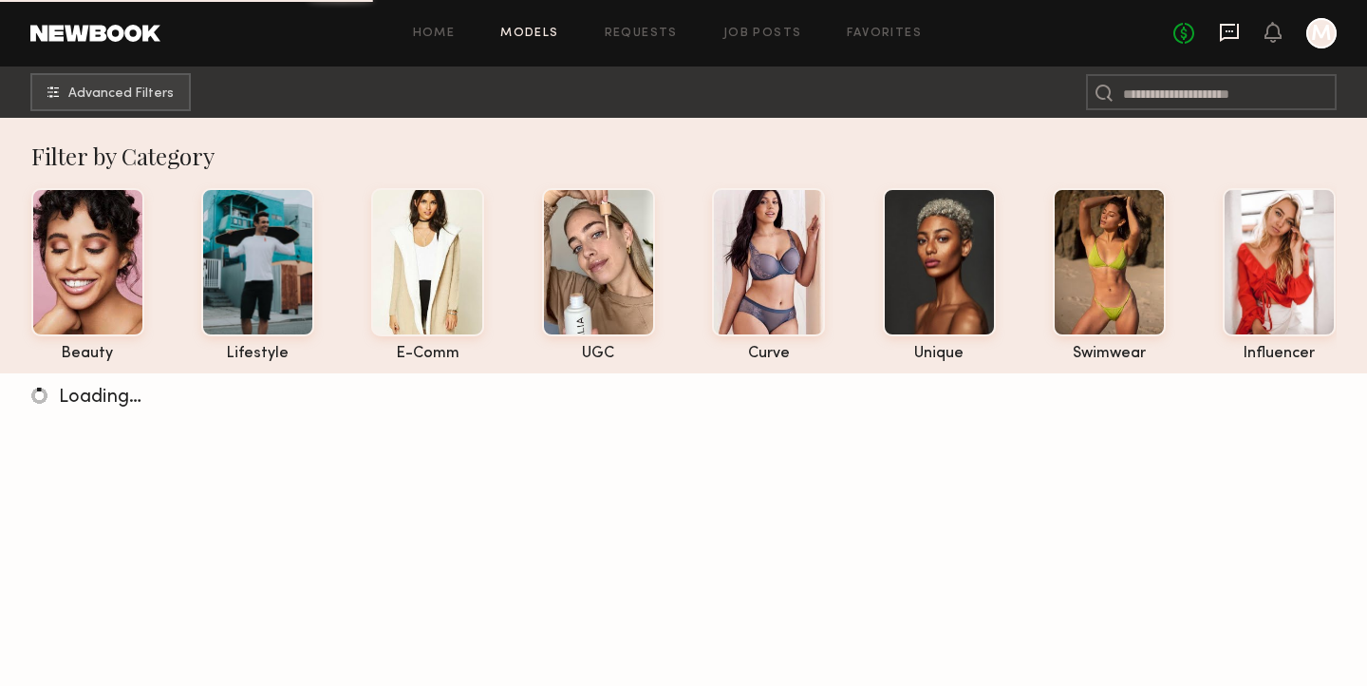 The width and height of the screenshot is (1367, 686). What do you see at coordinates (641, 33) in the screenshot?
I see `a: Requests` at bounding box center [641, 33].